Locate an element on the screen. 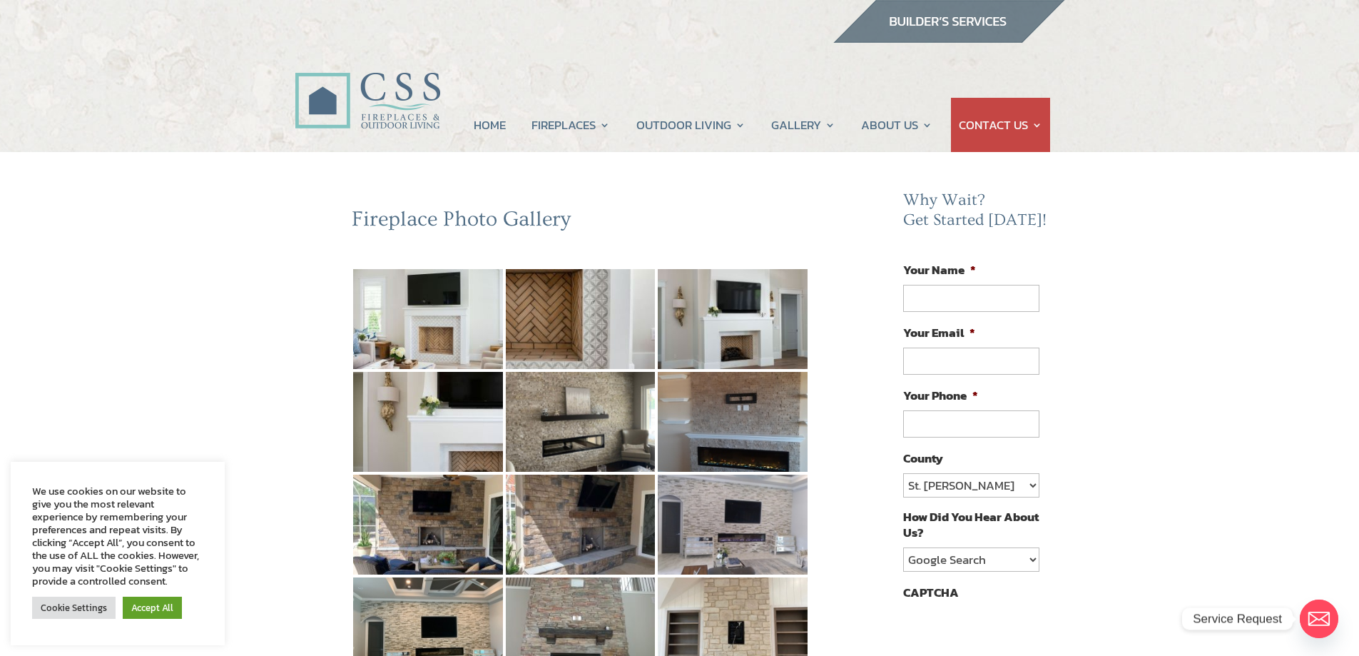  a: Accept All is located at coordinates (152, 607).